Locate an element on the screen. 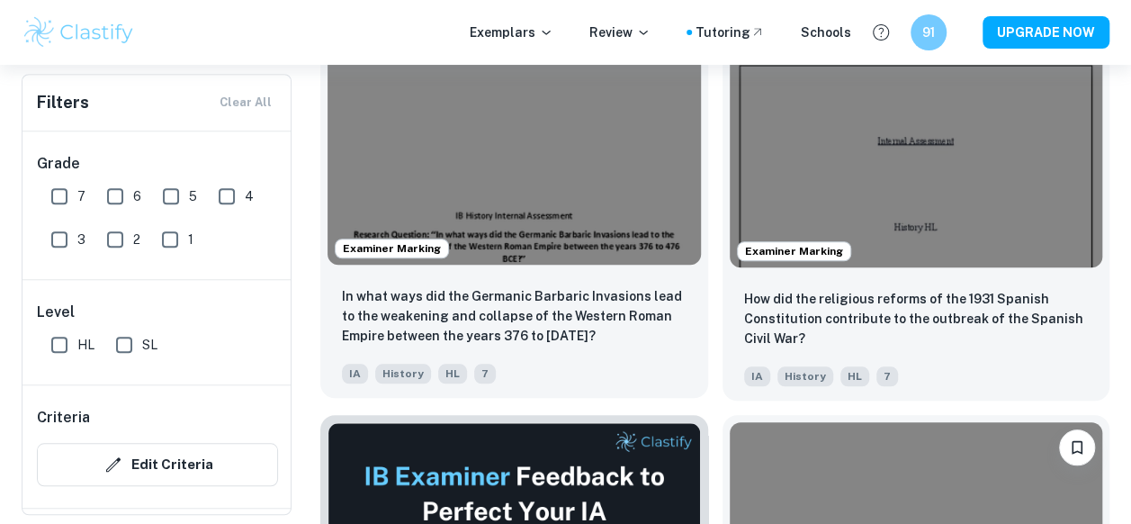  button: UPGRADE NOW is located at coordinates (1046, 32).